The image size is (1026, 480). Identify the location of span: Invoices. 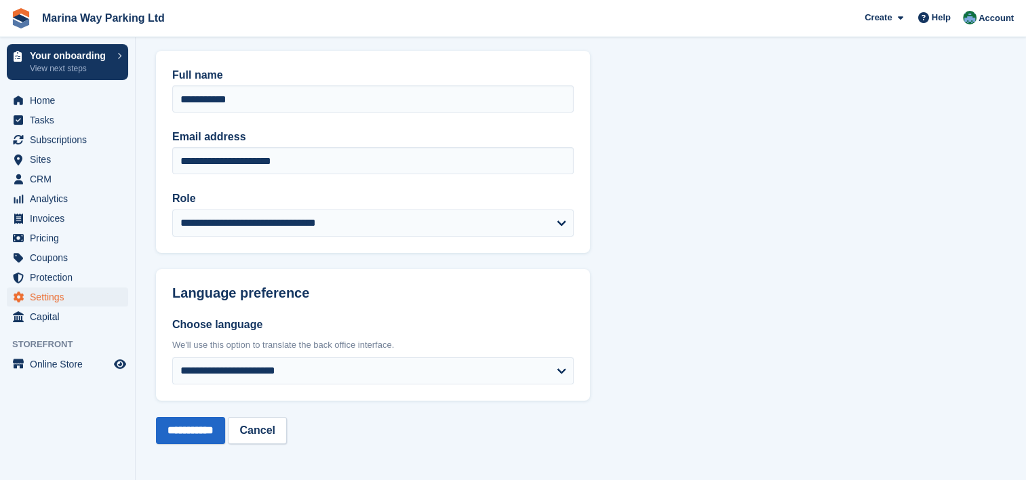
(71, 218).